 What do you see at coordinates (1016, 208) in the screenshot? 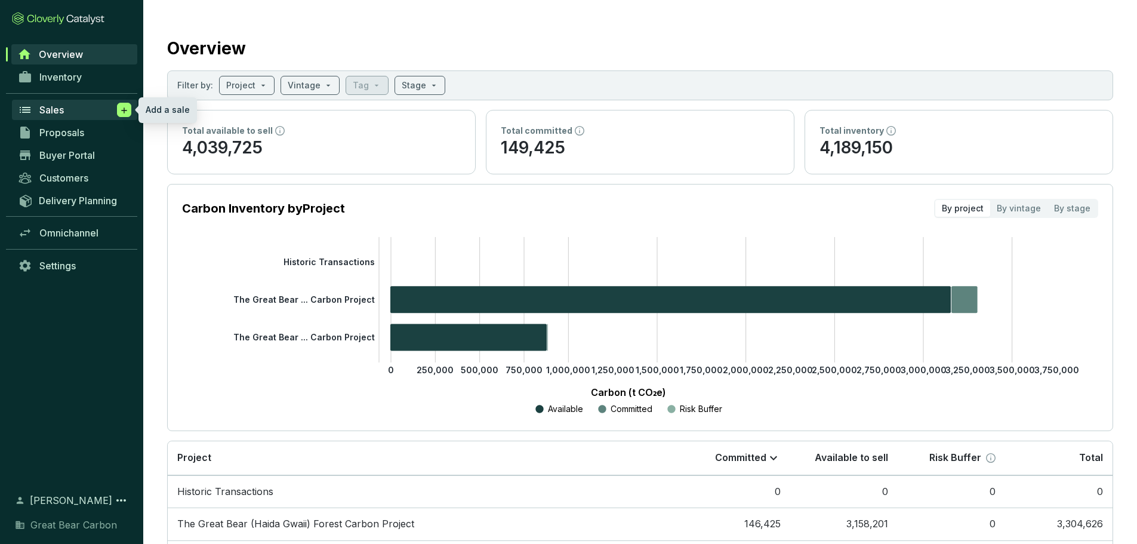
I see `div: segmented control` at bounding box center [1016, 208].